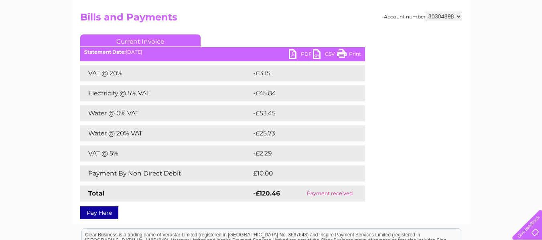 The width and height of the screenshot is (542, 240). Describe the element at coordinates (300, 154) in the screenshot. I see `td: -£2.29` at that location.